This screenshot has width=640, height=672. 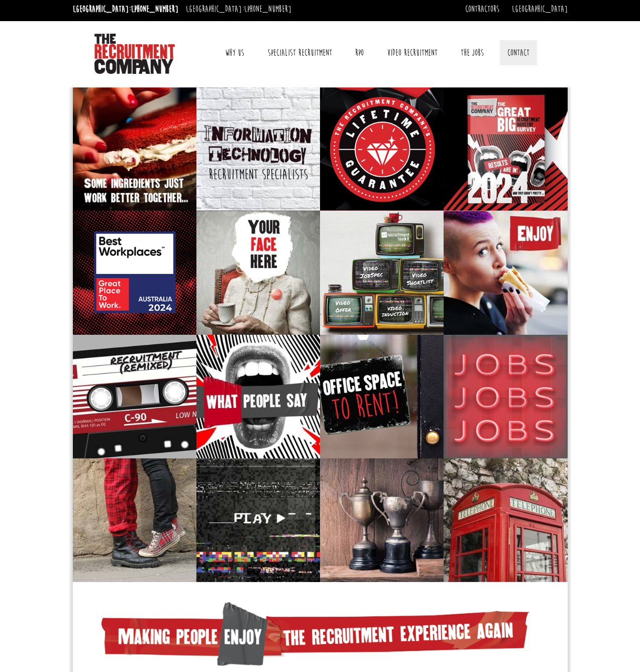 What do you see at coordinates (413, 53) in the screenshot?
I see `a: Video Recruitment` at bounding box center [413, 53].